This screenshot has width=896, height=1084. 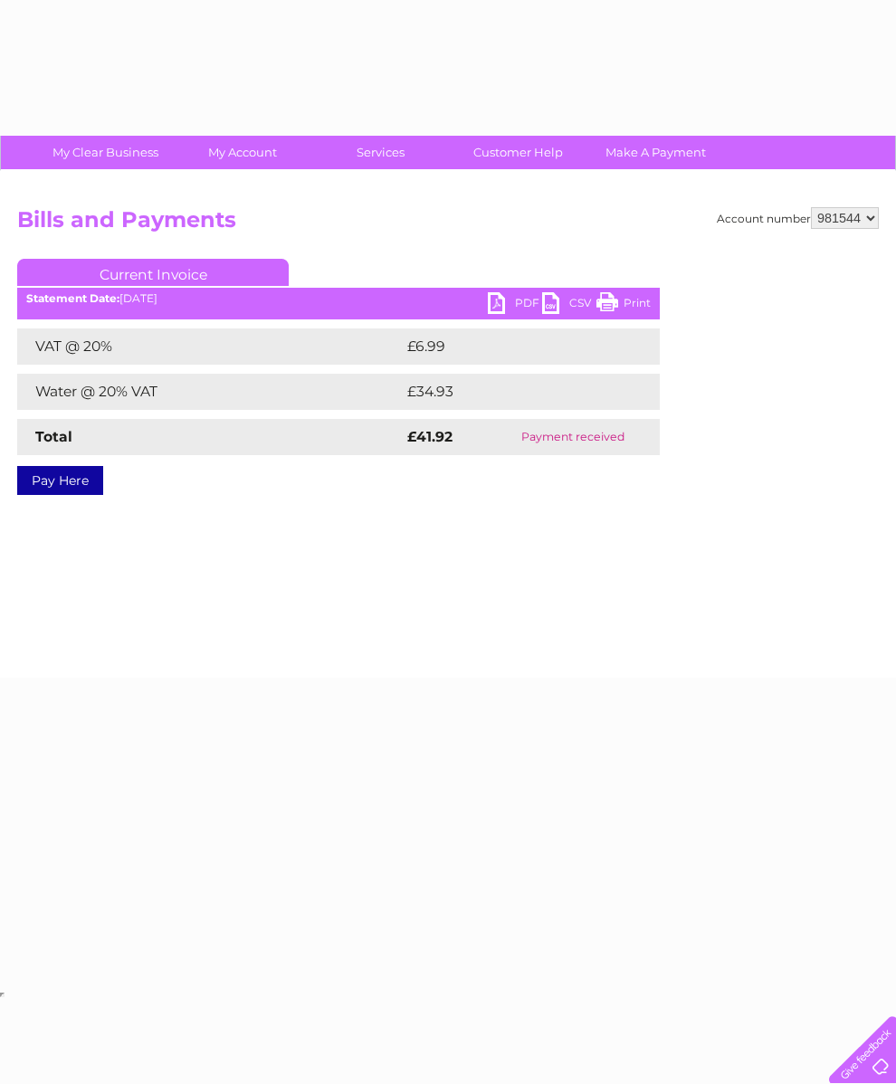 I want to click on a: My Clear Business, so click(x=105, y=152).